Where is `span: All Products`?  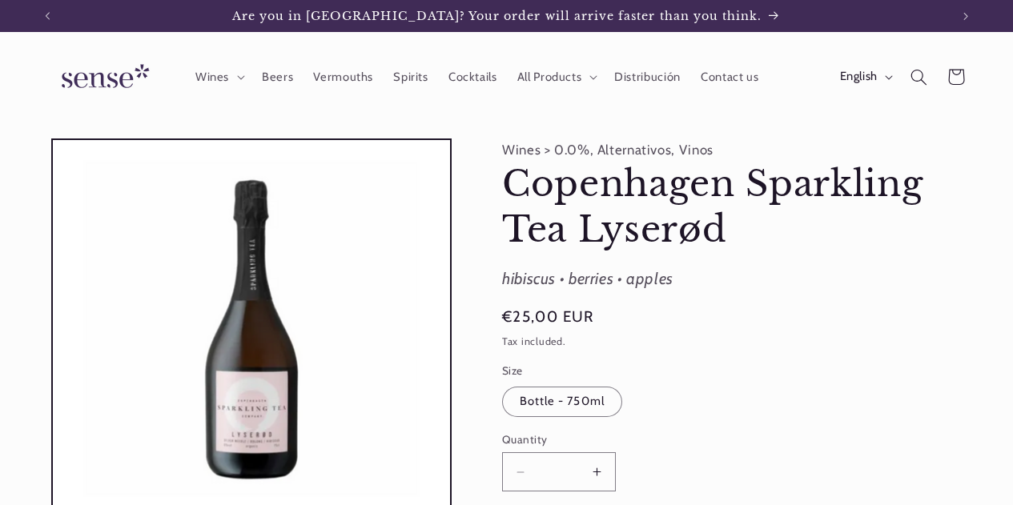
span: All Products is located at coordinates (549, 77).